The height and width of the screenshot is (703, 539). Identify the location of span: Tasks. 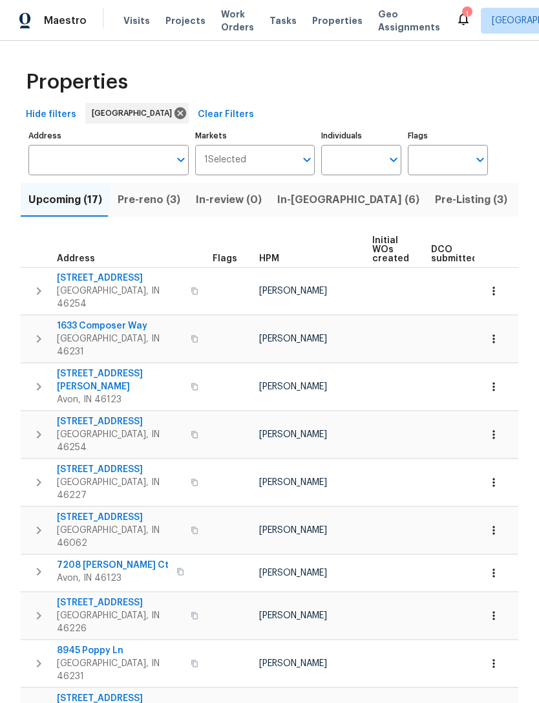
(283, 21).